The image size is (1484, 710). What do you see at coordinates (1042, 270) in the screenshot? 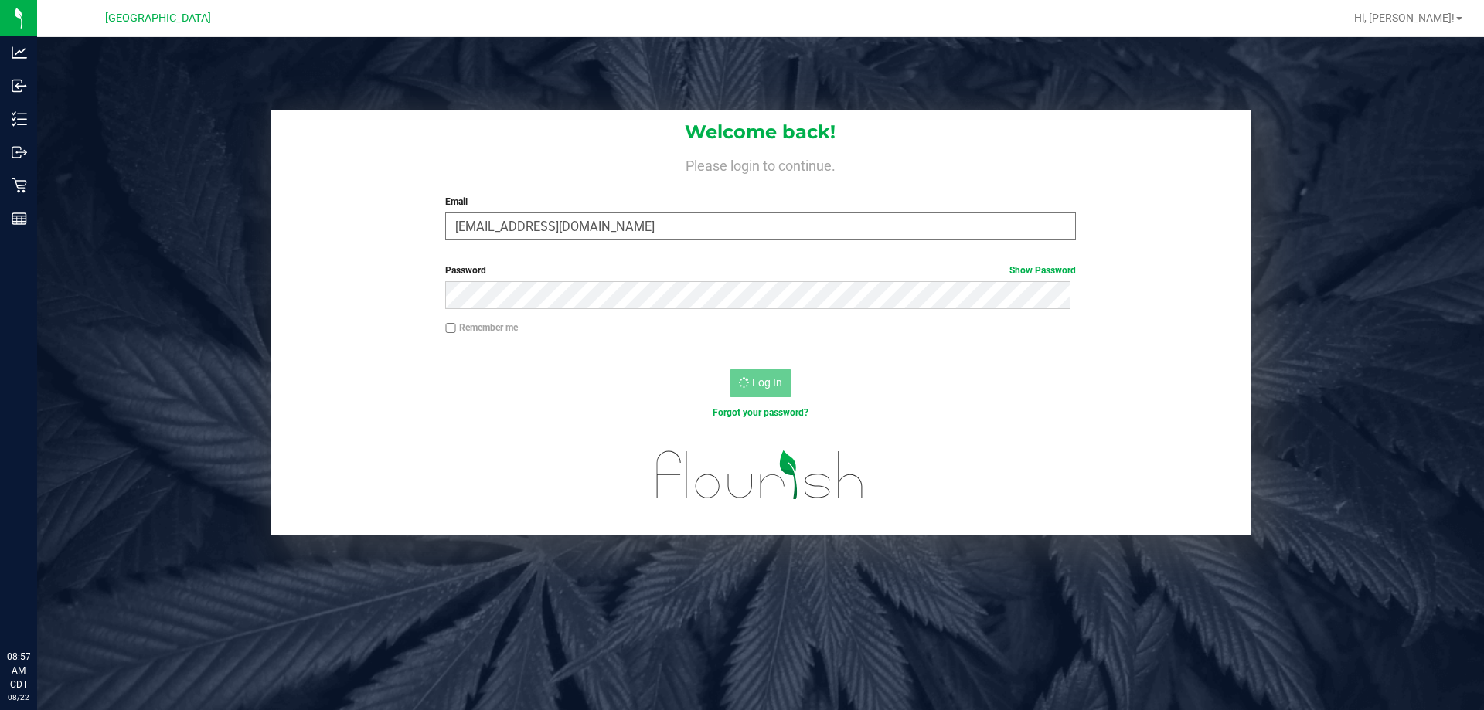
I see `a: Show Password` at bounding box center [1042, 270].